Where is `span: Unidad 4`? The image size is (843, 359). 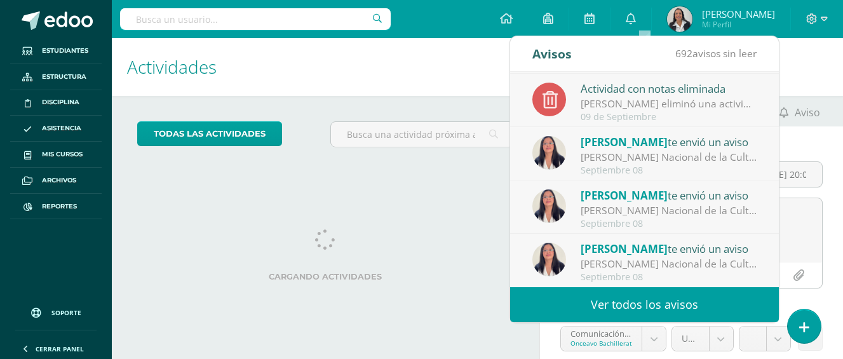
span: Unidad 4 is located at coordinates (690, 339).